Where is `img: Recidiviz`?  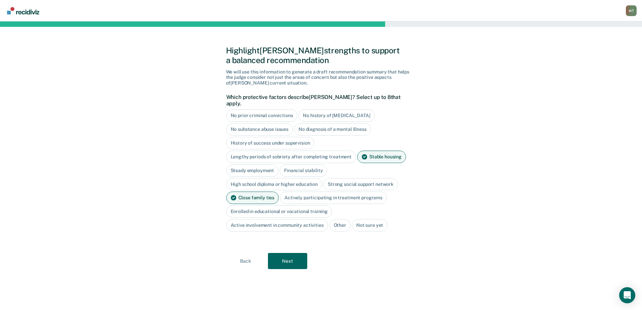
img: Recidiviz is located at coordinates (23, 11).